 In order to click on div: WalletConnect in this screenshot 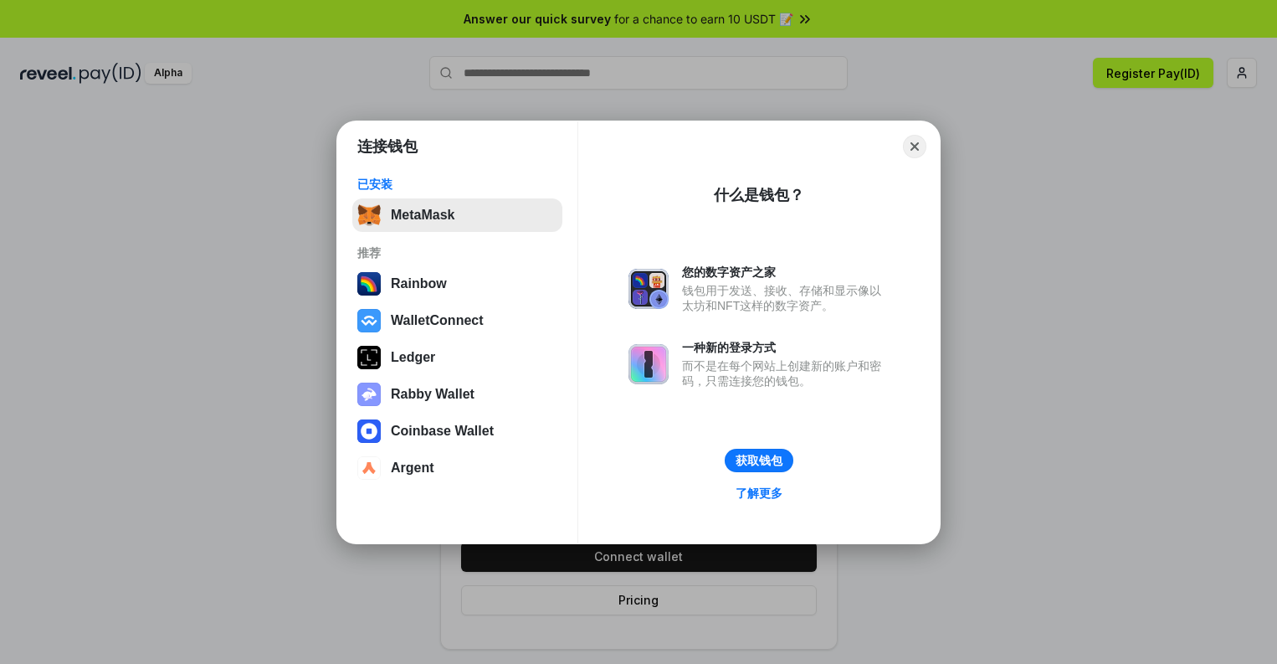, I will do `click(437, 320)`.